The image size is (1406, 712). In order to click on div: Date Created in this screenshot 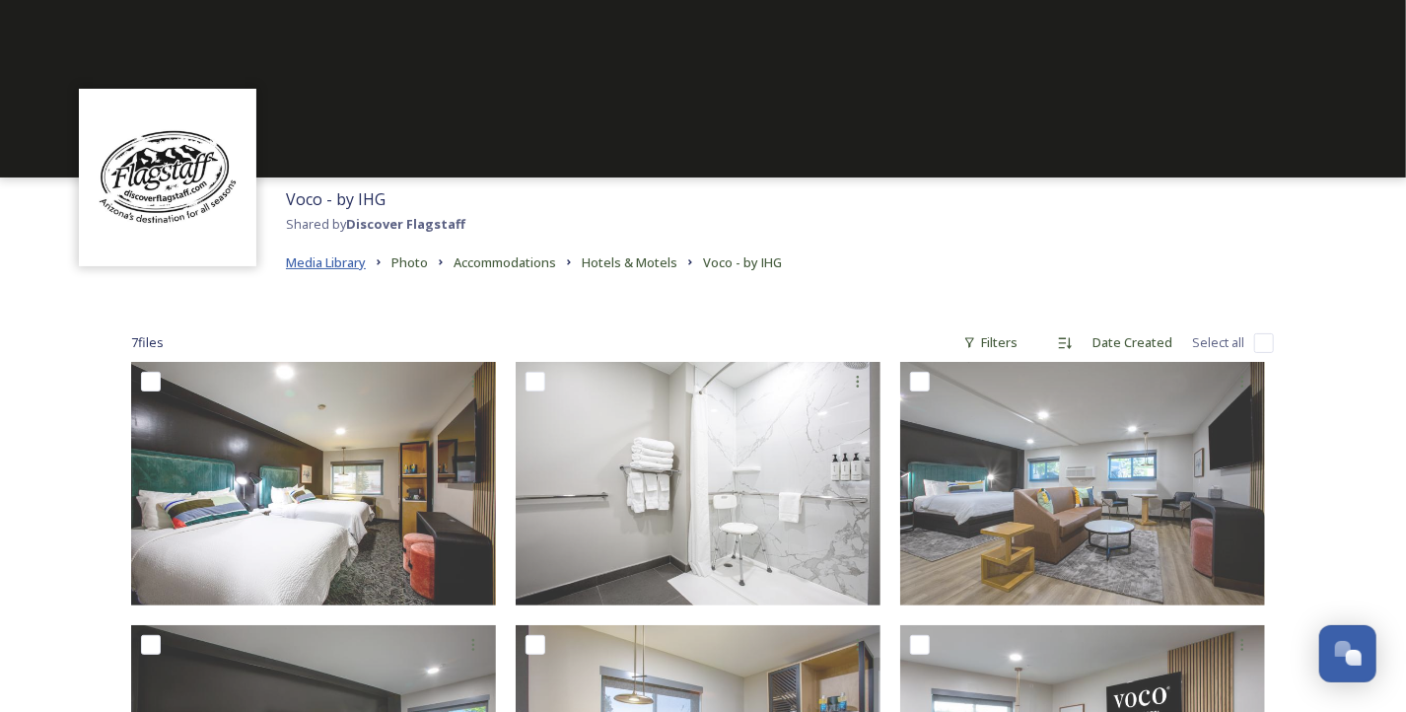, I will do `click(1132, 342)`.